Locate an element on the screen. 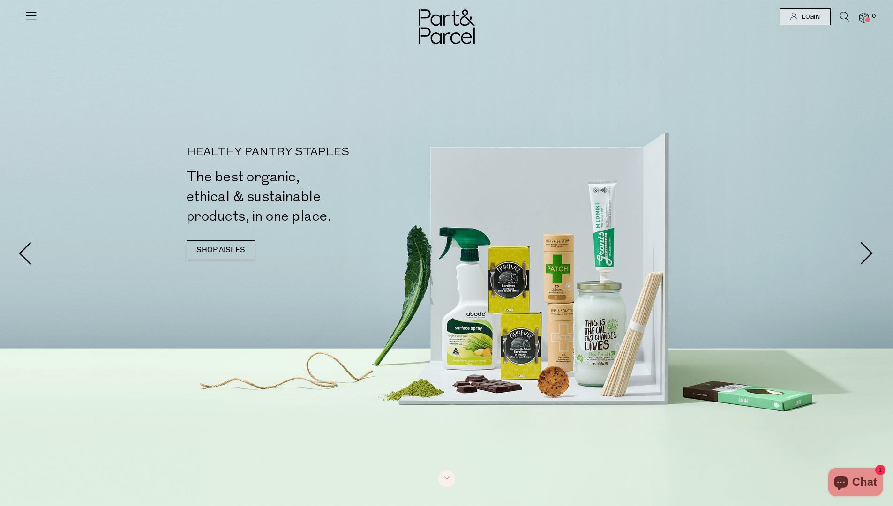 Image resolution: width=893 pixels, height=506 pixels. a: Login is located at coordinates (805, 17).